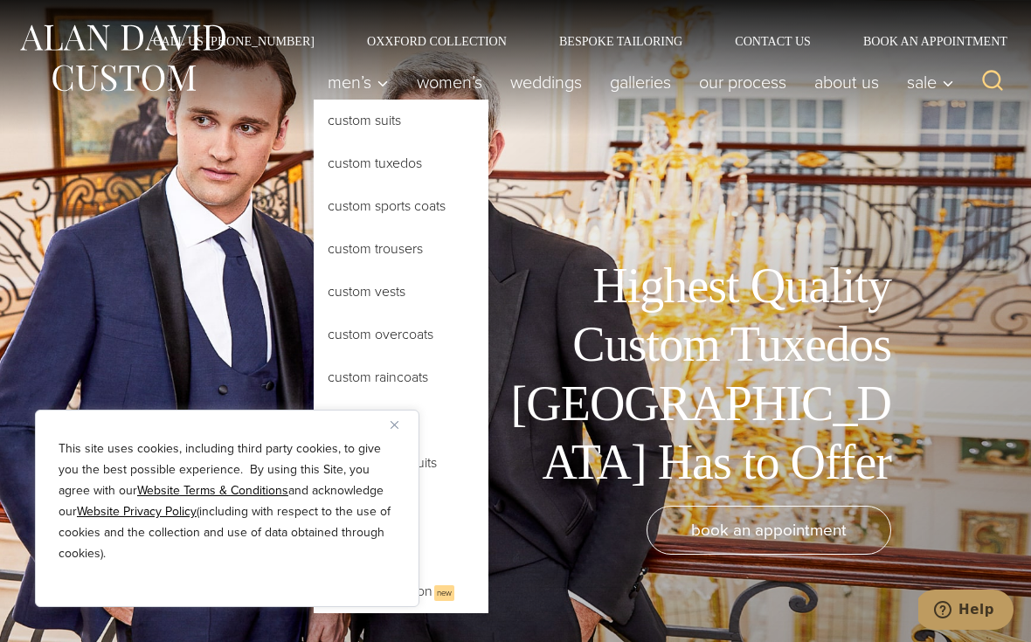 This screenshot has width=1031, height=642. What do you see at coordinates (401, 292) in the screenshot?
I see `a: Custom Vests` at bounding box center [401, 292].